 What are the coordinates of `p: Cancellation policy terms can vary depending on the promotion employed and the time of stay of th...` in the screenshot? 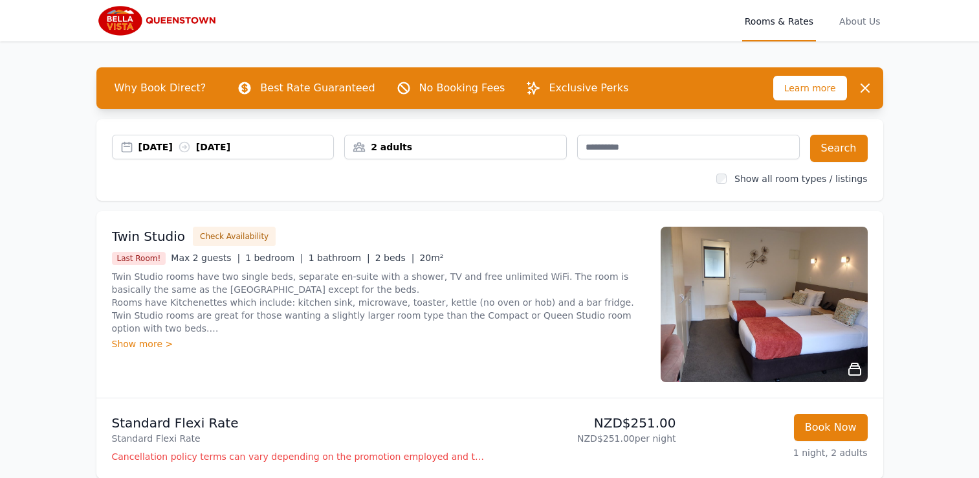 It's located at (298, 456).